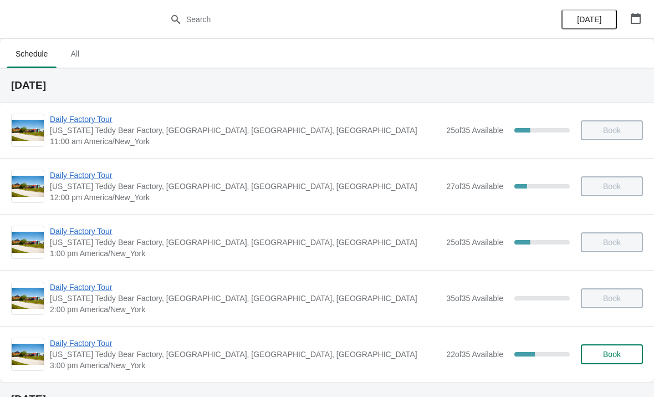 The width and height of the screenshot is (654, 397). Describe the element at coordinates (474, 298) in the screenshot. I see `span: 35 of 35 Available` at that location.